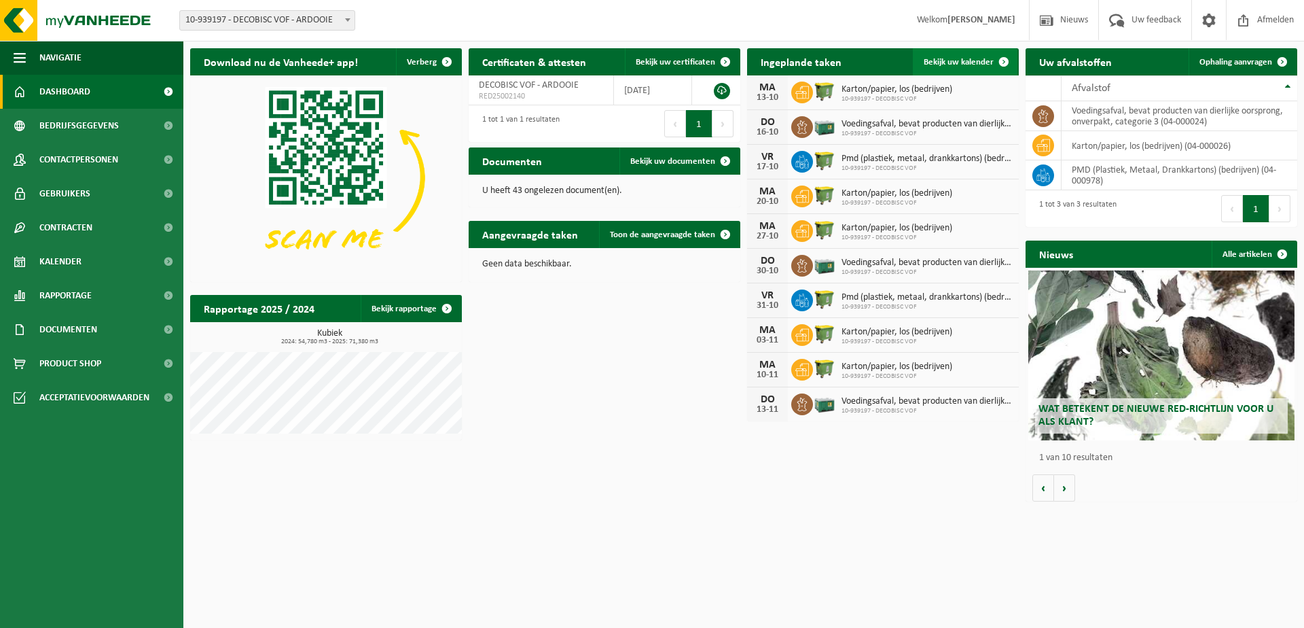 This screenshot has width=1304, height=628. Describe the element at coordinates (1056, 253) in the screenshot. I see `h2: Nieuws` at that location.